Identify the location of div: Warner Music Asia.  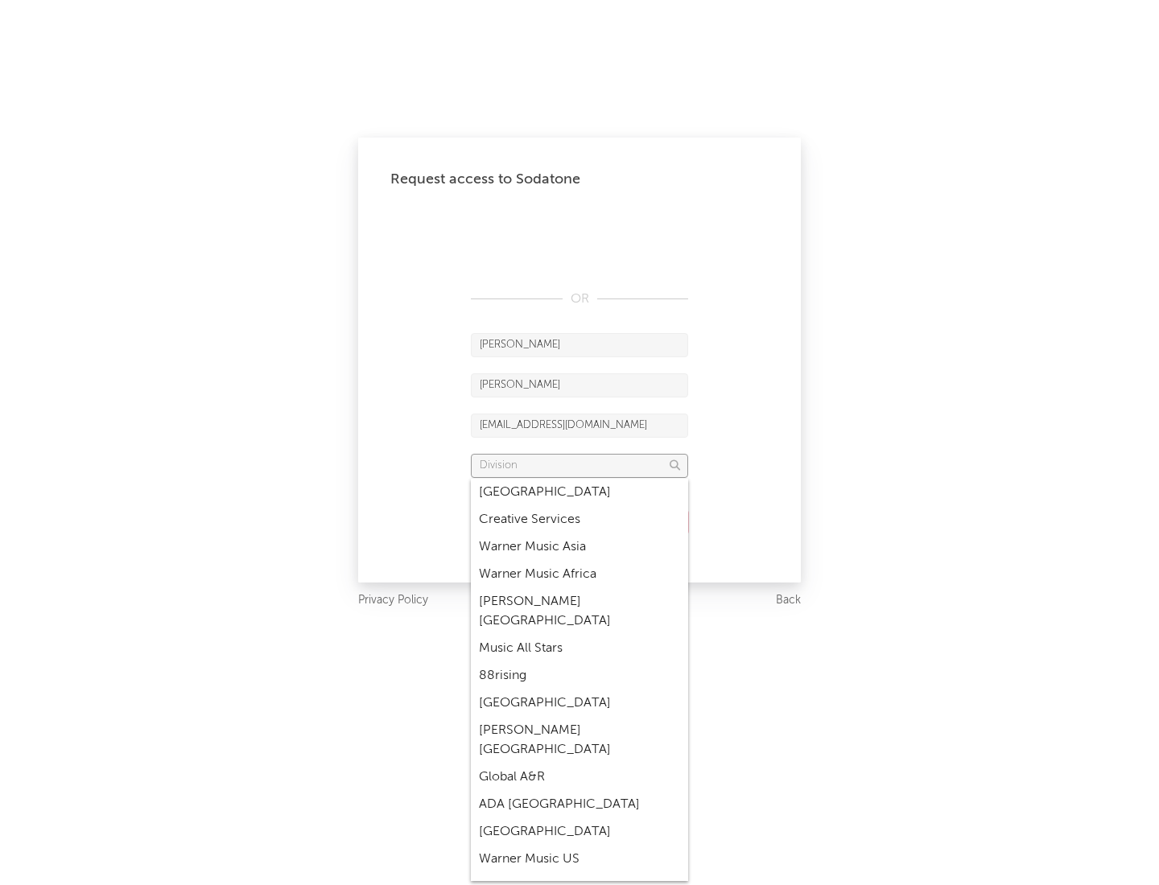
(579, 547).